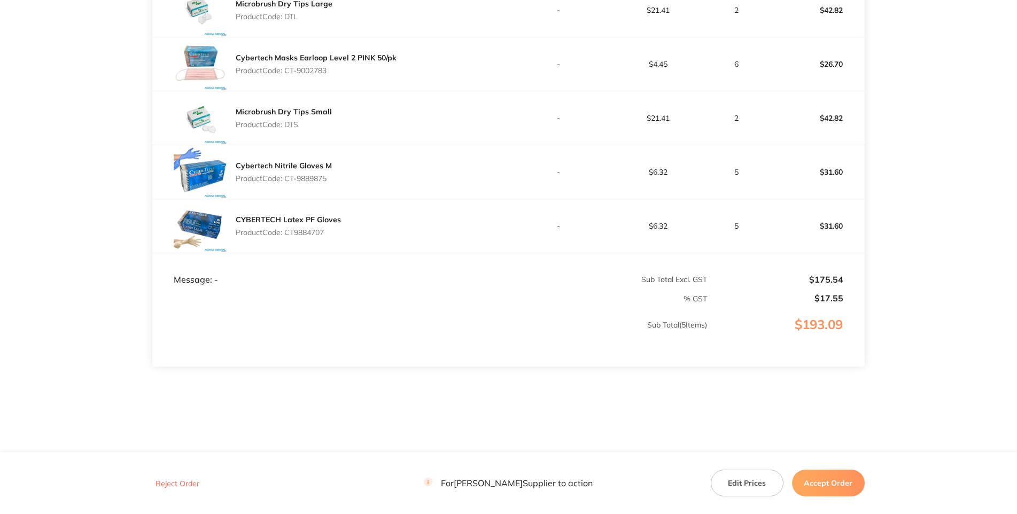  What do you see at coordinates (330, 269) in the screenshot?
I see `td: Message: -` at bounding box center [330, 269].